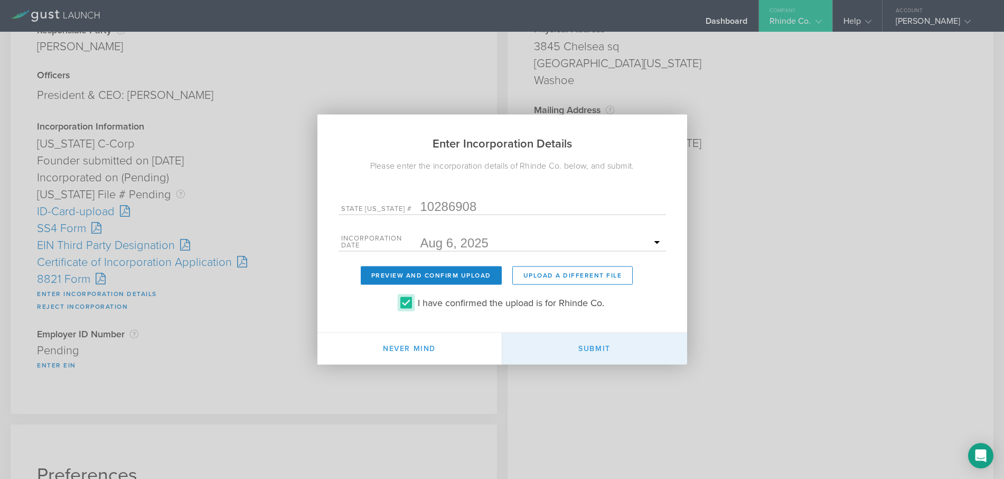 This screenshot has width=1004, height=479. I want to click on button: Submit, so click(595, 349).